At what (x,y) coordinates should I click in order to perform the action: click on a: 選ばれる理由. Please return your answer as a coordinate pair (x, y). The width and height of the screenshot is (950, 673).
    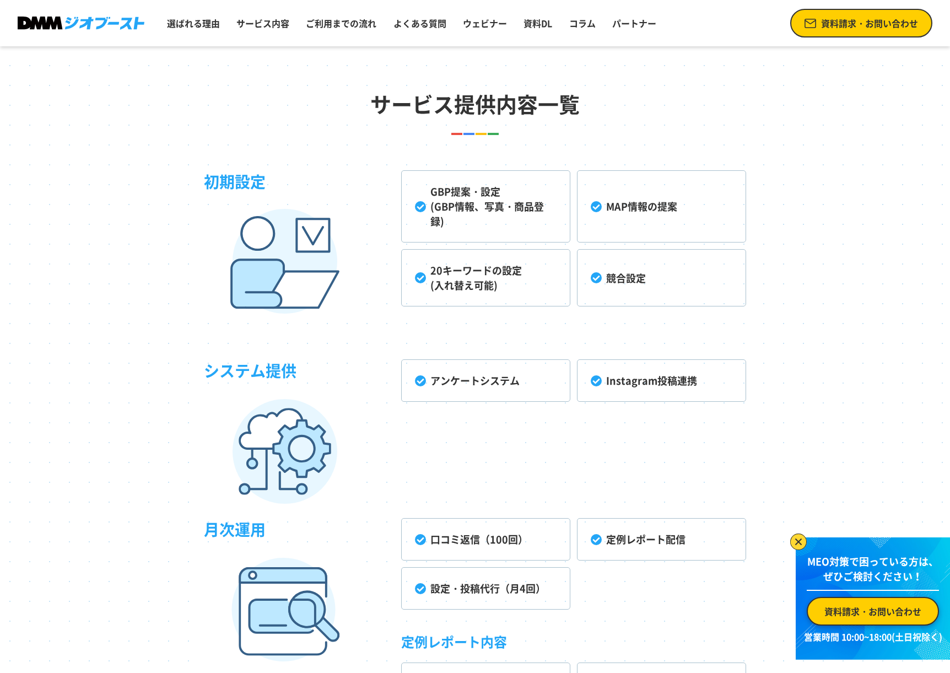
    Looking at the image, I should click on (193, 23).